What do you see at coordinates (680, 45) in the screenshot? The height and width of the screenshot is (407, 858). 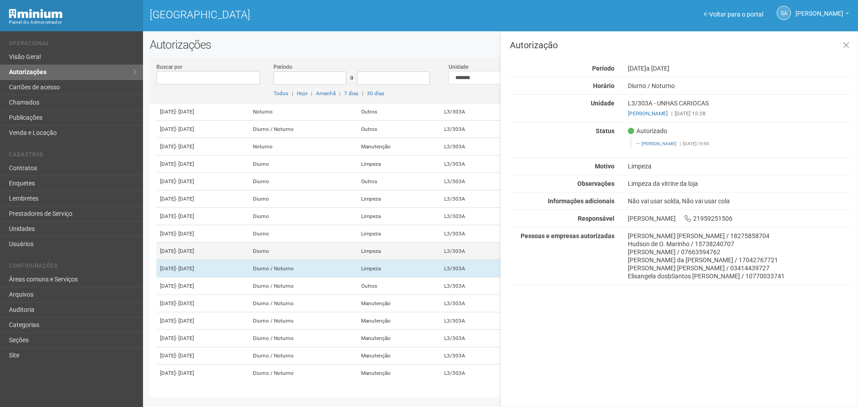 I see `h3: Autorização` at bounding box center [680, 45].